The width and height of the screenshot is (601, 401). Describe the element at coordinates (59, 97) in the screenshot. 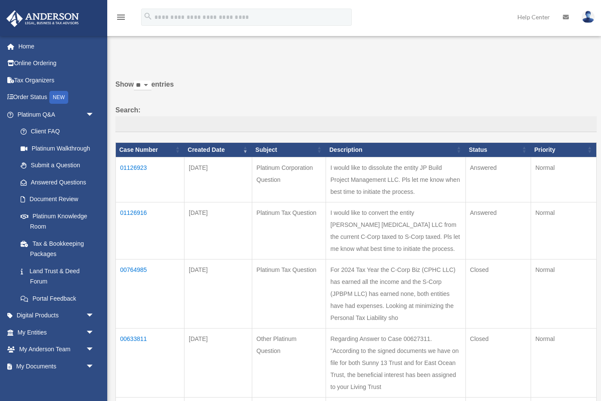

I see `div: NEW` at that location.